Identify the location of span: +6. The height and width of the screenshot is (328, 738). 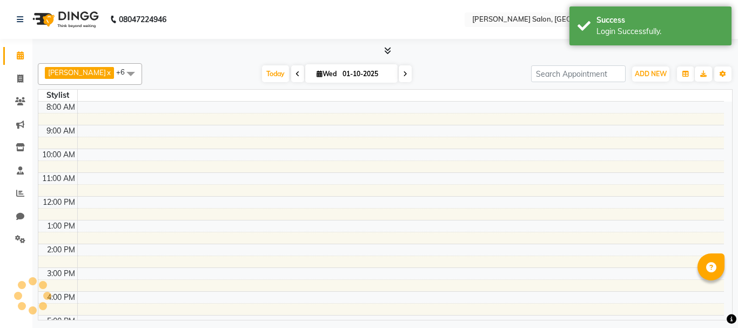
(124, 72).